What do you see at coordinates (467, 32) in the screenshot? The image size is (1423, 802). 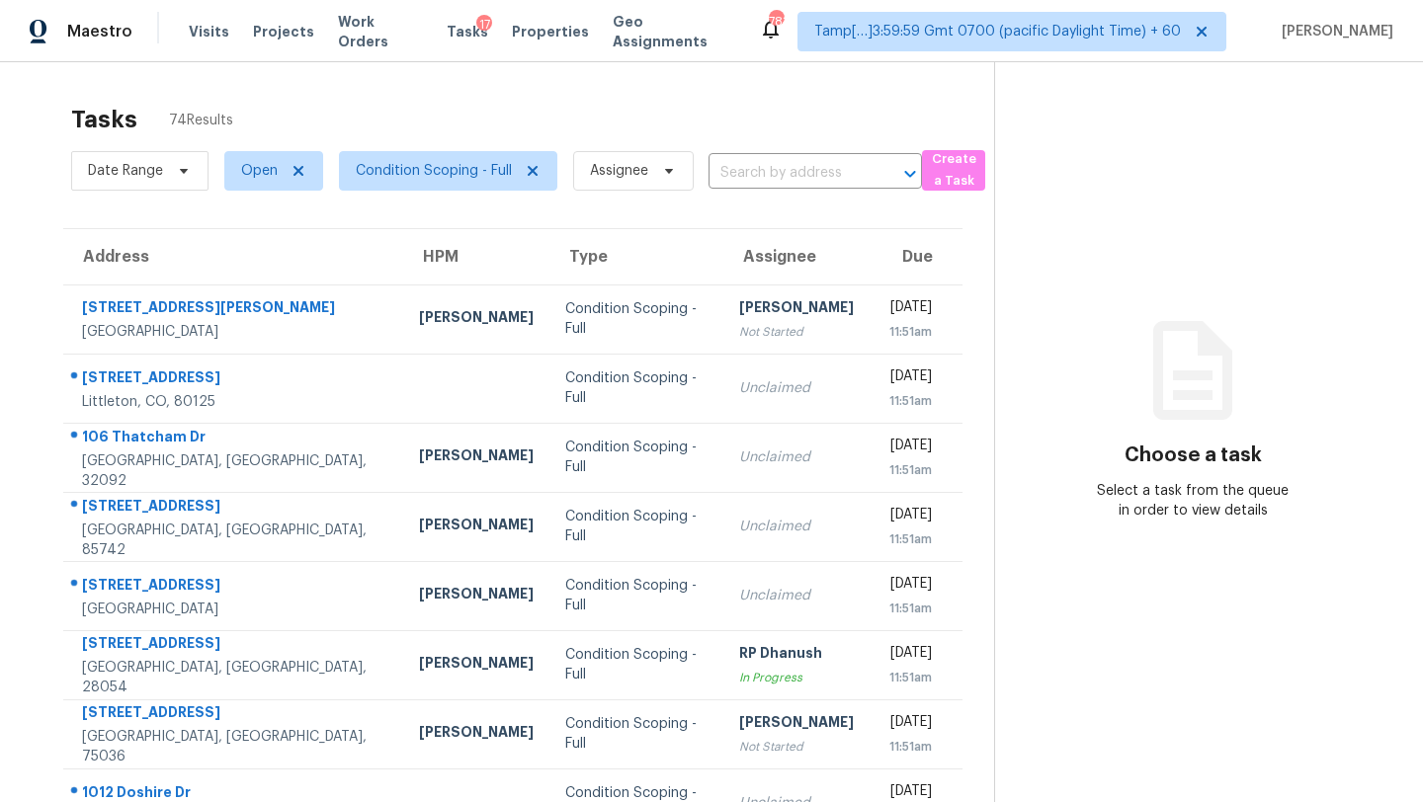 I see `span: Tasks` at bounding box center [467, 32].